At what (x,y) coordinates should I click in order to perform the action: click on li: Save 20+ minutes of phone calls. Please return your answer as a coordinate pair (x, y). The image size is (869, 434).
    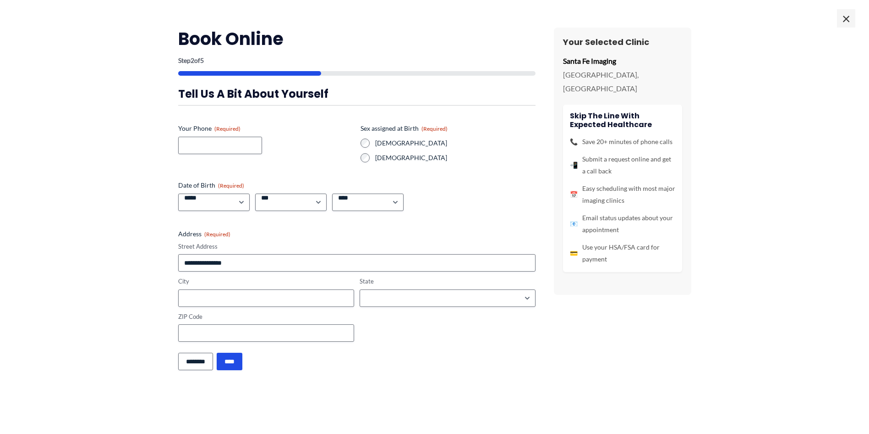
    Looking at the image, I should click on (623, 142).